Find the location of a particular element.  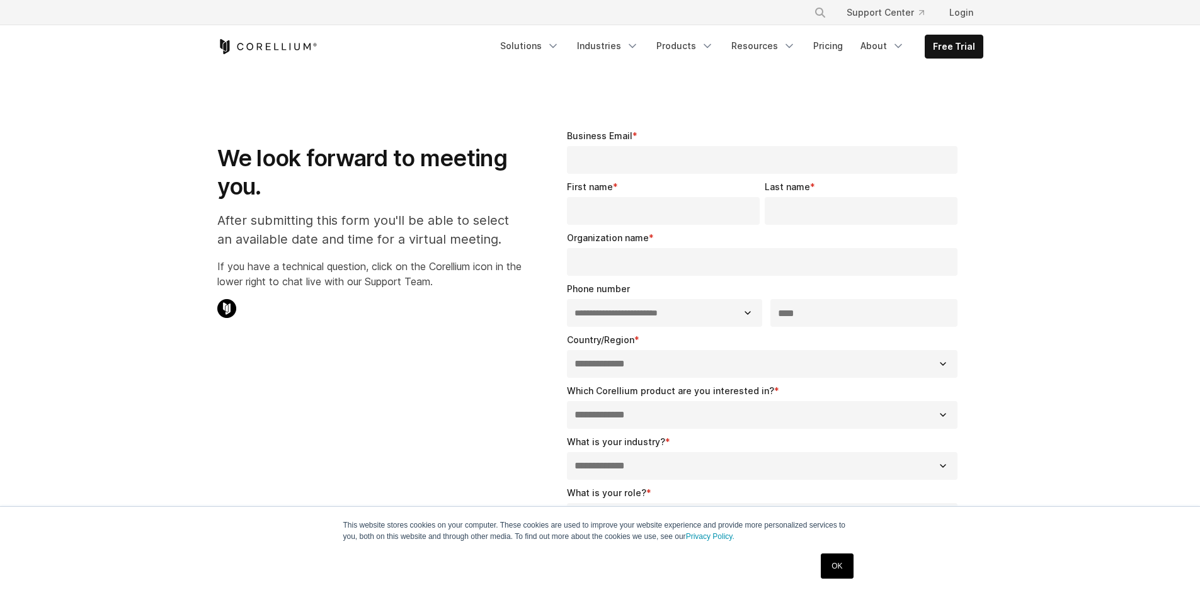

p: After submitting this form you'll be able to select an available date and time for a virtual meet... is located at coordinates (369, 230).